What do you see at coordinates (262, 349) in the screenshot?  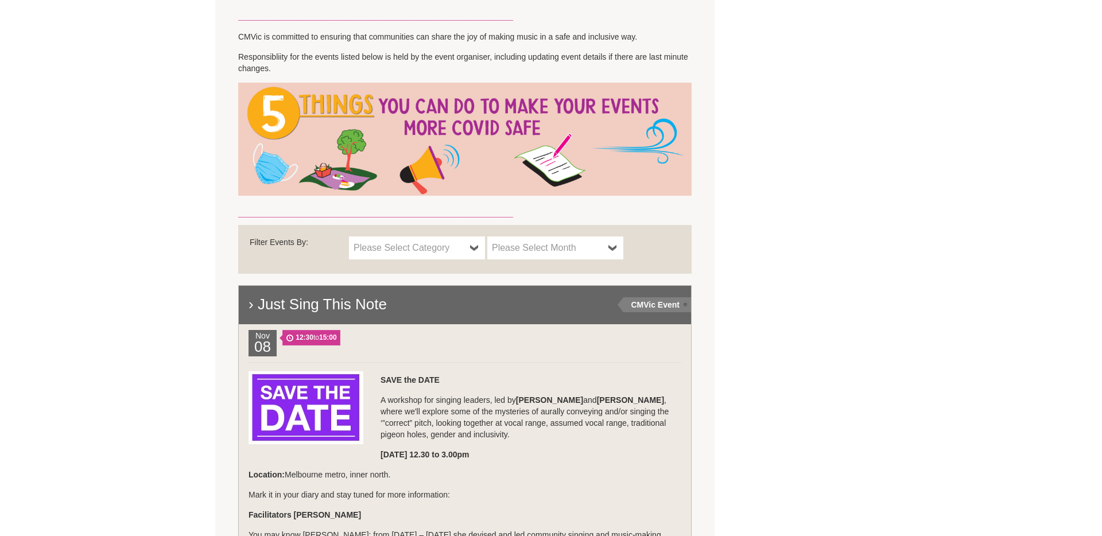 I see `h2: 08` at bounding box center [262, 349].